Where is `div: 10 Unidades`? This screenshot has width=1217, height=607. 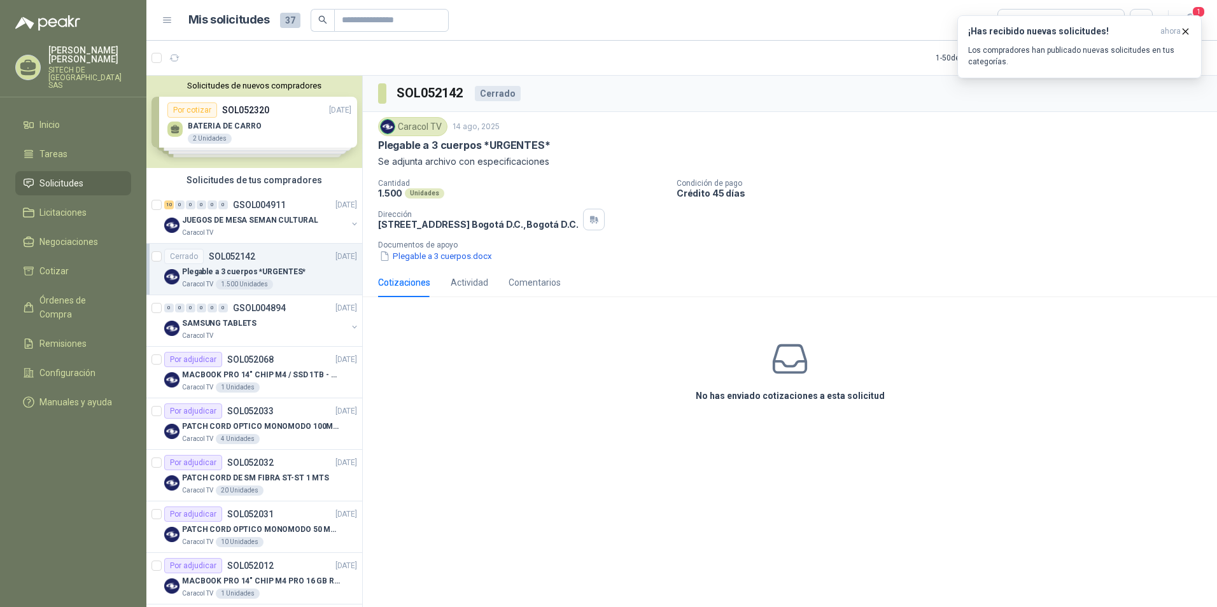 div: 10 Unidades is located at coordinates (239, 542).